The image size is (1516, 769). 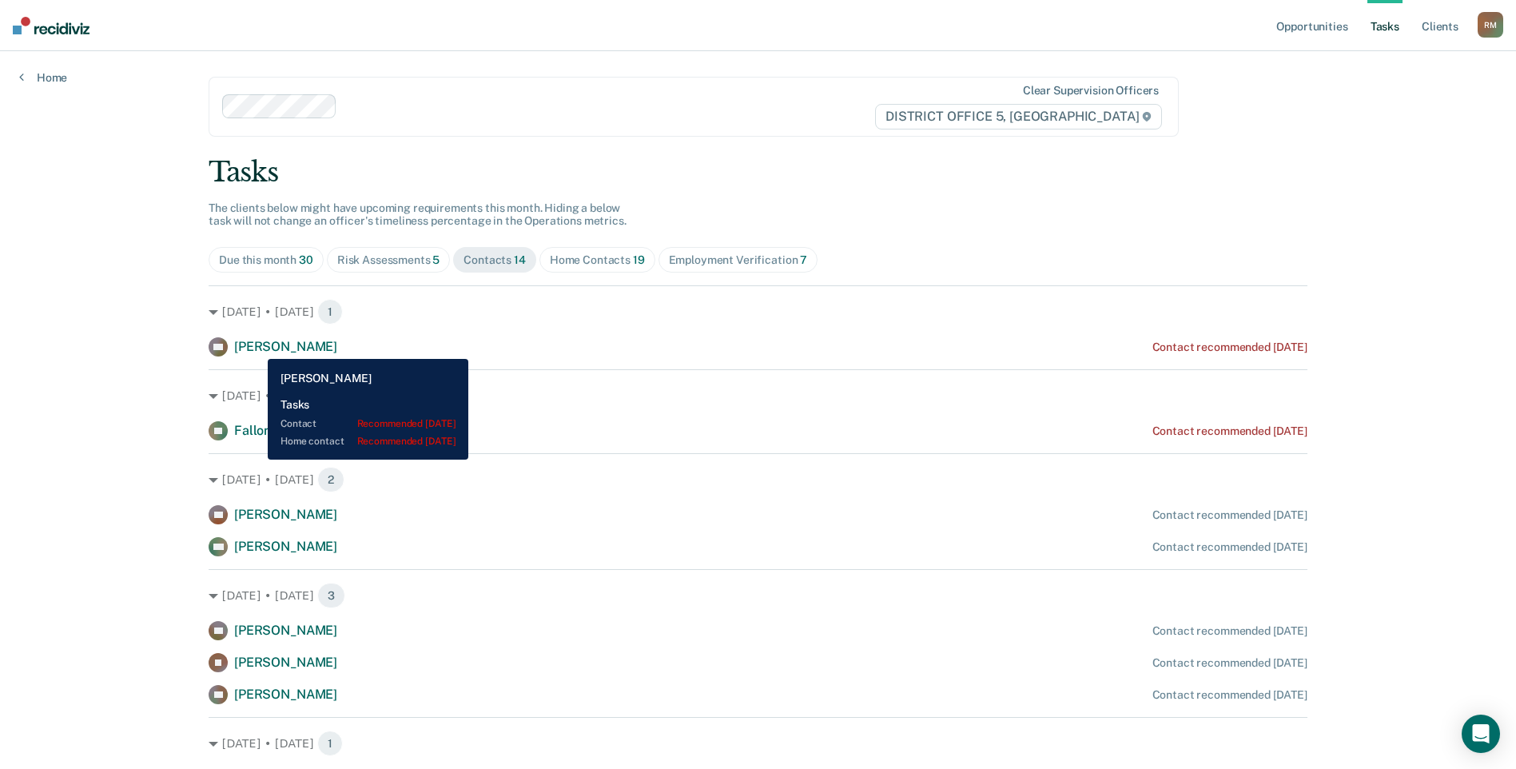 I want to click on span: 2, so click(x=331, y=480).